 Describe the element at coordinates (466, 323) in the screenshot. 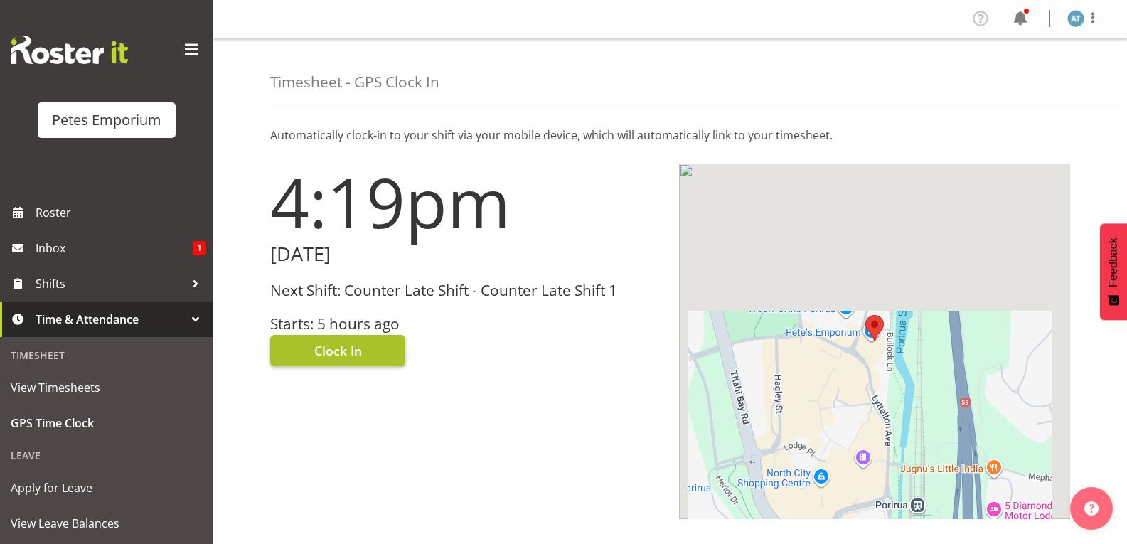

I see `h3: Starts: 5 hours ago` at that location.